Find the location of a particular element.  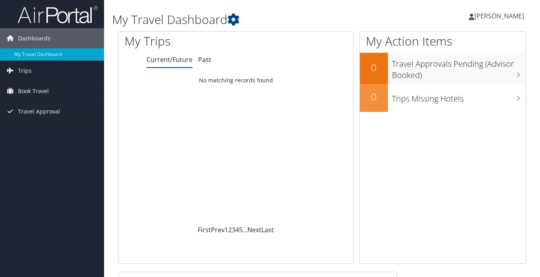

a: 1 is located at coordinates (226, 230).